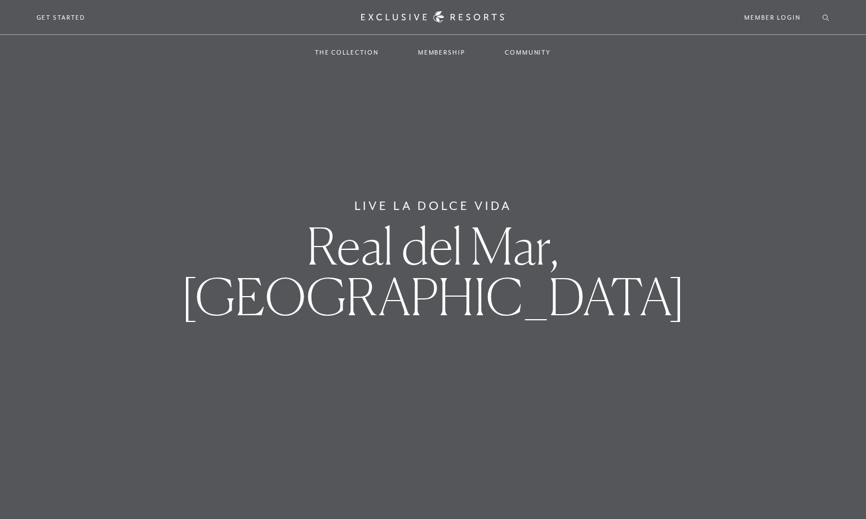 The image size is (866, 519). Describe the element at coordinates (346, 52) in the screenshot. I see `a: The Collection` at that location.